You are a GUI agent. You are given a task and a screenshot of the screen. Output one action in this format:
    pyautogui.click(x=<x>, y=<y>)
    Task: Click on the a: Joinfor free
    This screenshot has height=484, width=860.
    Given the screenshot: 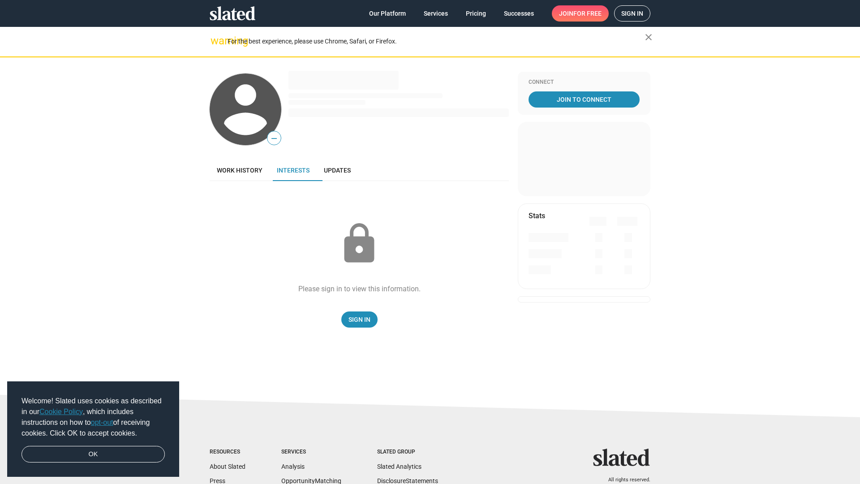 What is the action you would take?
    pyautogui.click(x=580, y=13)
    